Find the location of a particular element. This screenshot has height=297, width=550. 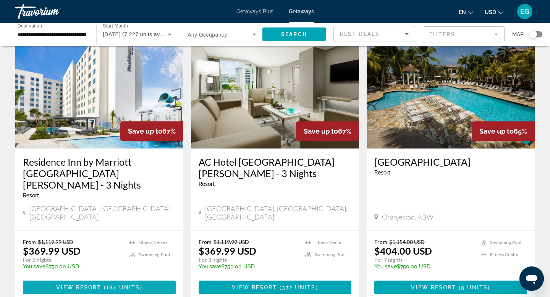

button: Change currency is located at coordinates (494, 12).